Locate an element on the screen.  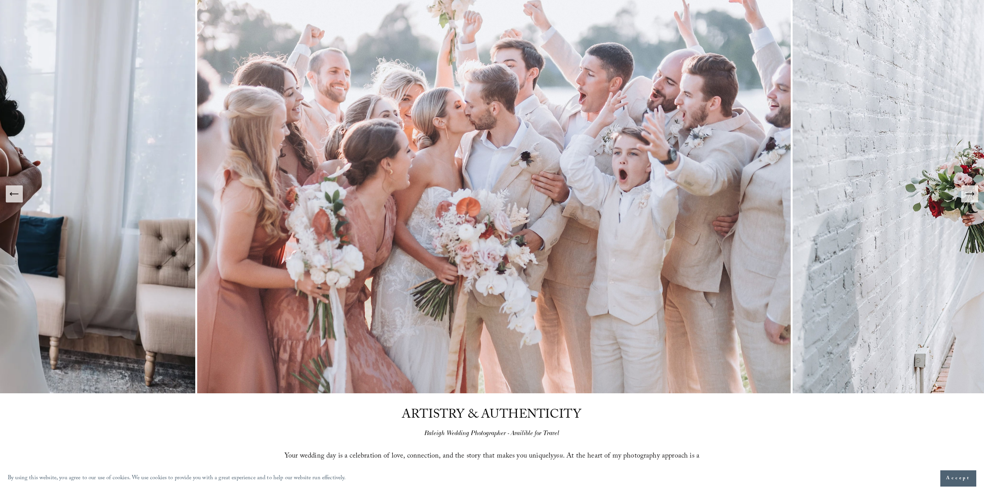
p: By using this website, you agree to our use of cookies. We use cookies to provide you with a grea... is located at coordinates (177, 478).